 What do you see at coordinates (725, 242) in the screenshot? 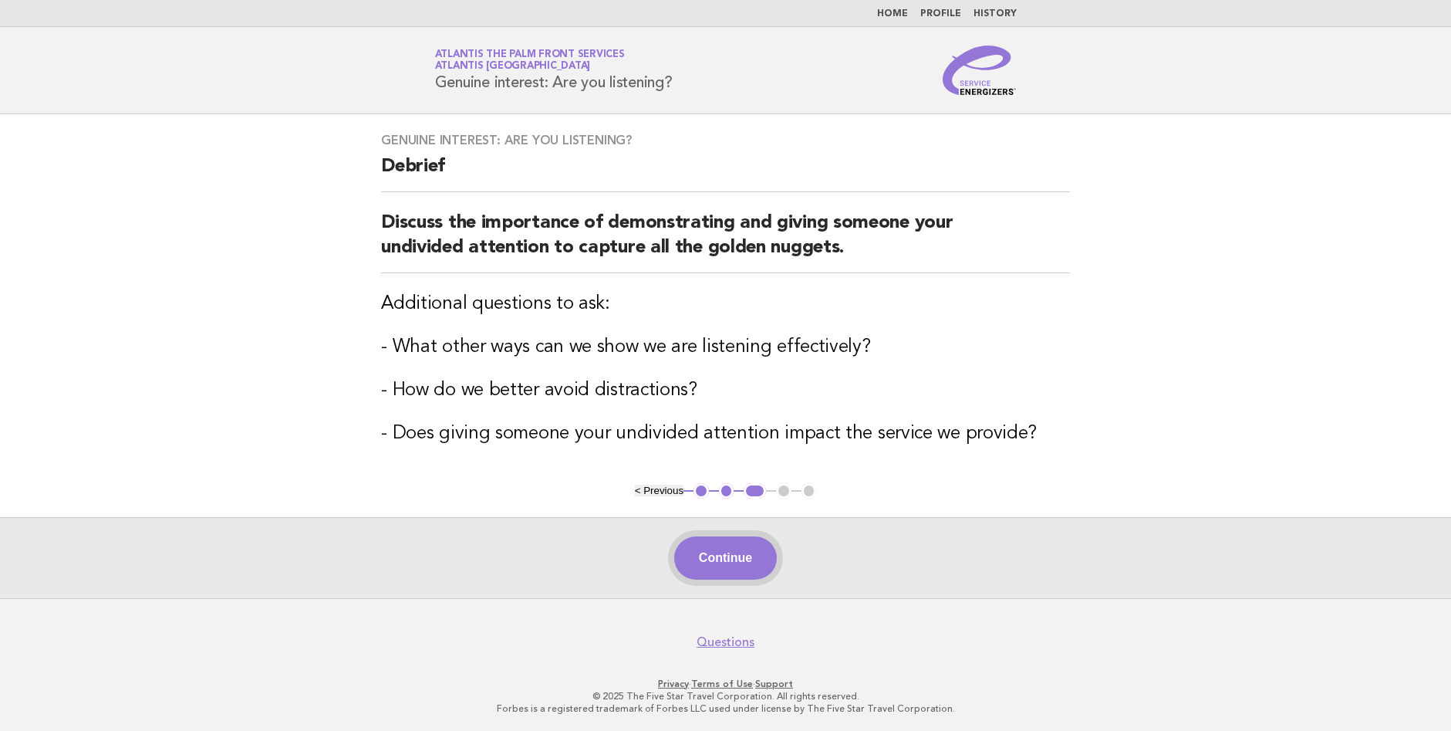
I see `h2: Discuss the importance of demonstrating and giving someone your undivided attention to capture al...` at bounding box center [725, 242].